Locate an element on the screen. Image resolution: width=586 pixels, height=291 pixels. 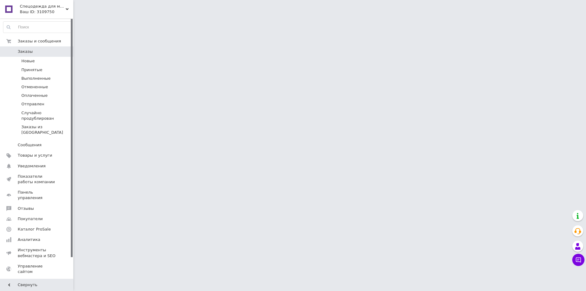
span: Аналитика is located at coordinates (29, 240).